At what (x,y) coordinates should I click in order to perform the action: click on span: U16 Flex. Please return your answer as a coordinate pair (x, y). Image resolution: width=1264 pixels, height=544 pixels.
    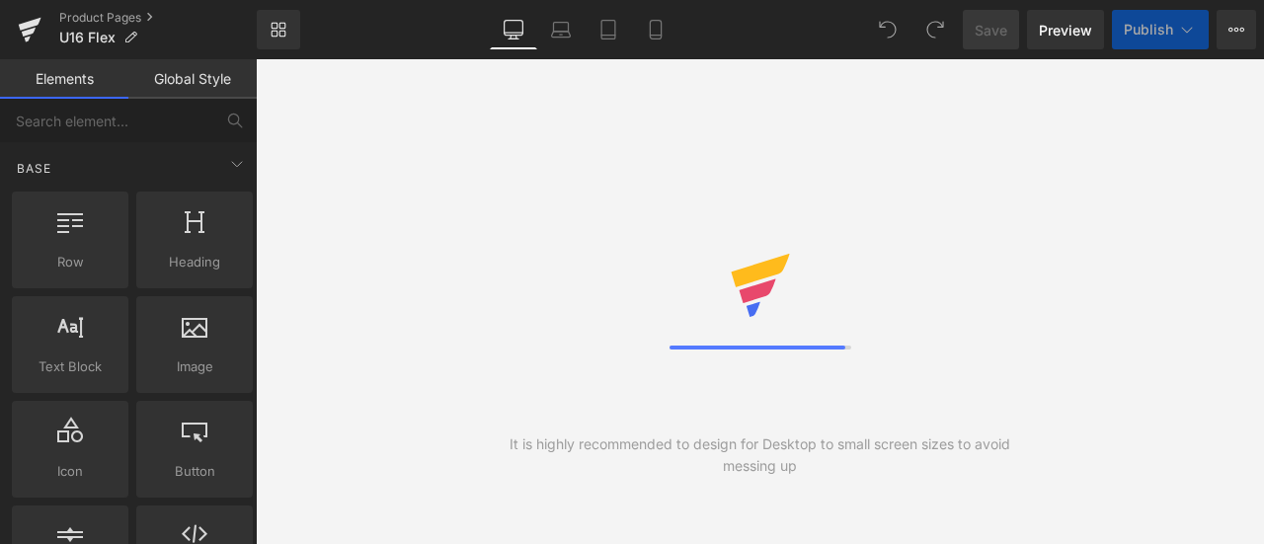
    Looking at the image, I should click on (87, 38).